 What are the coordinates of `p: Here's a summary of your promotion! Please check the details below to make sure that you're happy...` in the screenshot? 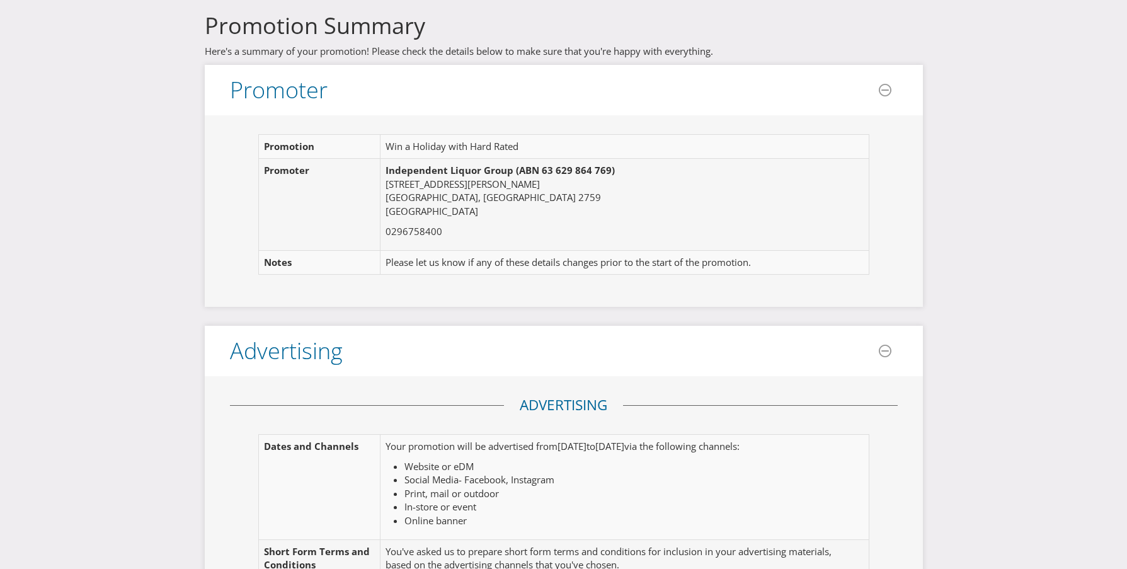 It's located at (564, 51).